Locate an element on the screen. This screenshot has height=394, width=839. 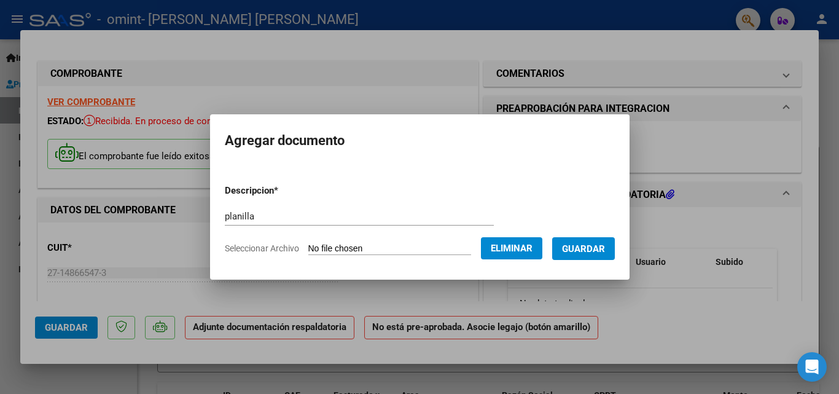
h2: Agregar documento is located at coordinates (419, 141).